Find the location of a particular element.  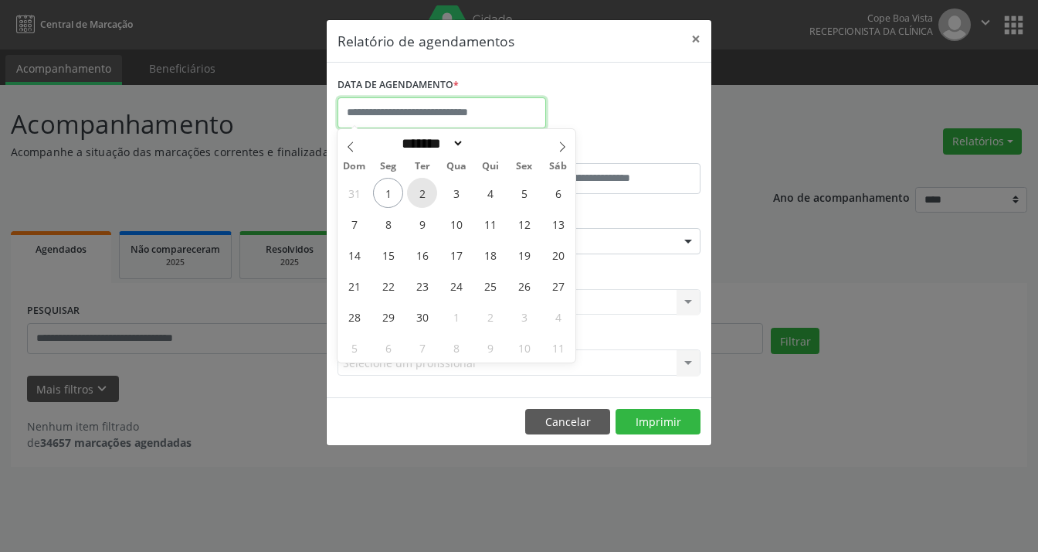

span: Outubro 2, 2025 is located at coordinates (490, 316).